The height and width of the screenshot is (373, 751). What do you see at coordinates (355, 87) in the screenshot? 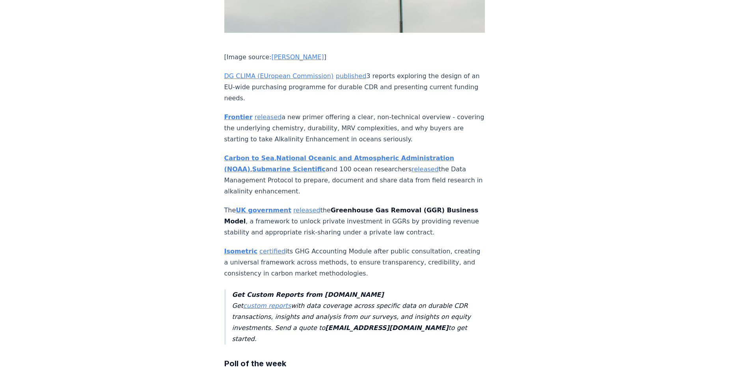
I see `p: 3 reports exploring the design of an EU-wide purchasing programme for durable CDR and presenting ...` at bounding box center [355, 87].